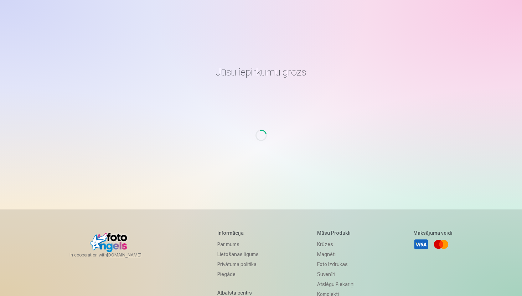  What do you see at coordinates (336, 245) in the screenshot?
I see `a: Krūzes` at bounding box center [336, 245].